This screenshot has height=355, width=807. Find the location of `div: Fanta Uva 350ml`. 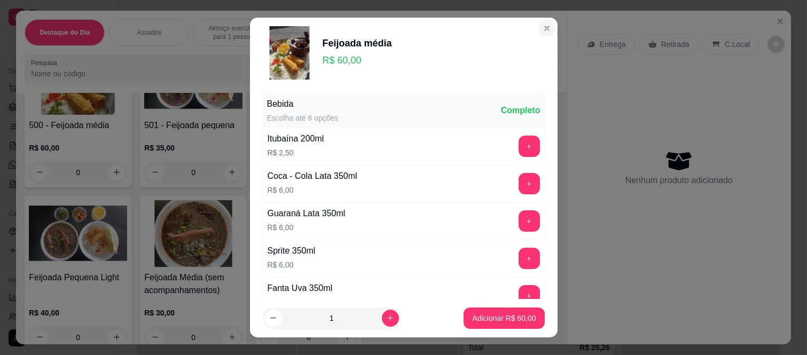

div: Fanta Uva 350ml is located at coordinates (300, 288).